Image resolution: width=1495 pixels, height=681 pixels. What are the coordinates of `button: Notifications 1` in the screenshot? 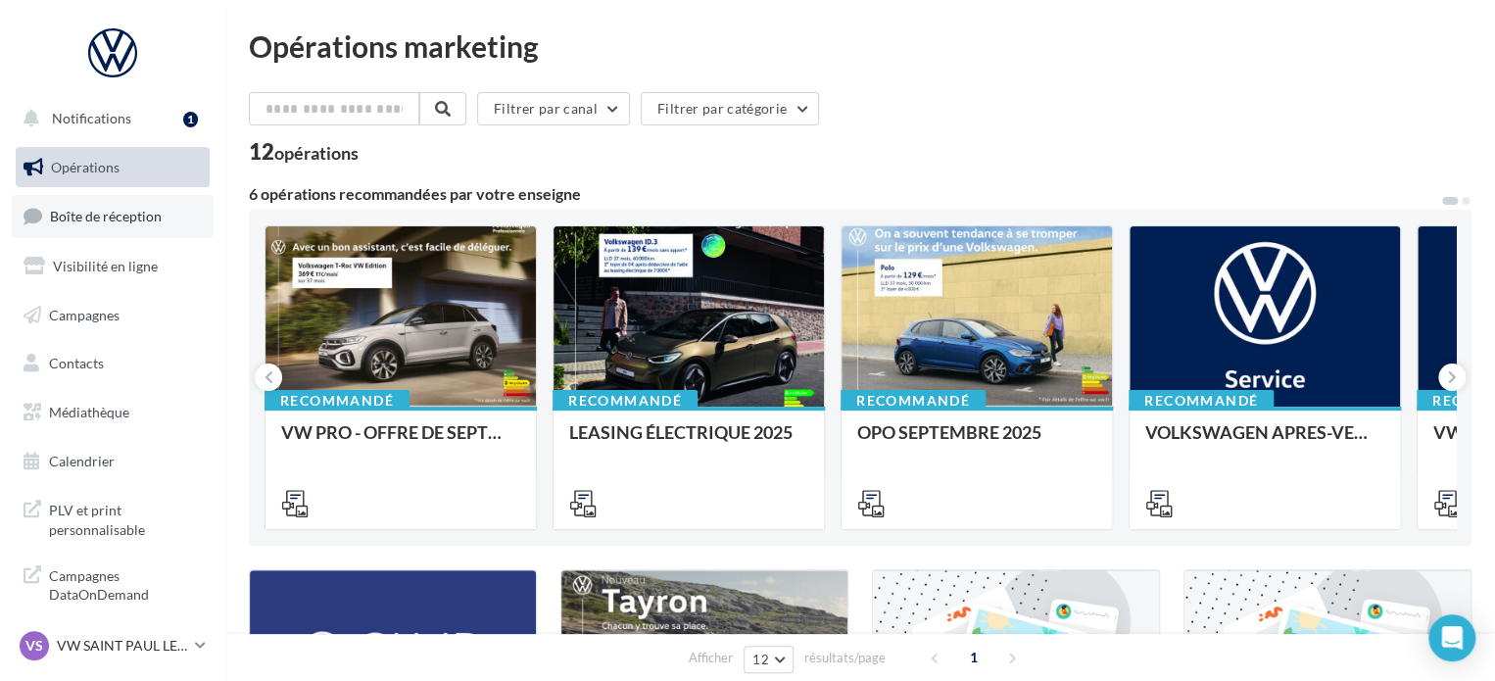 It's located at (109, 119).